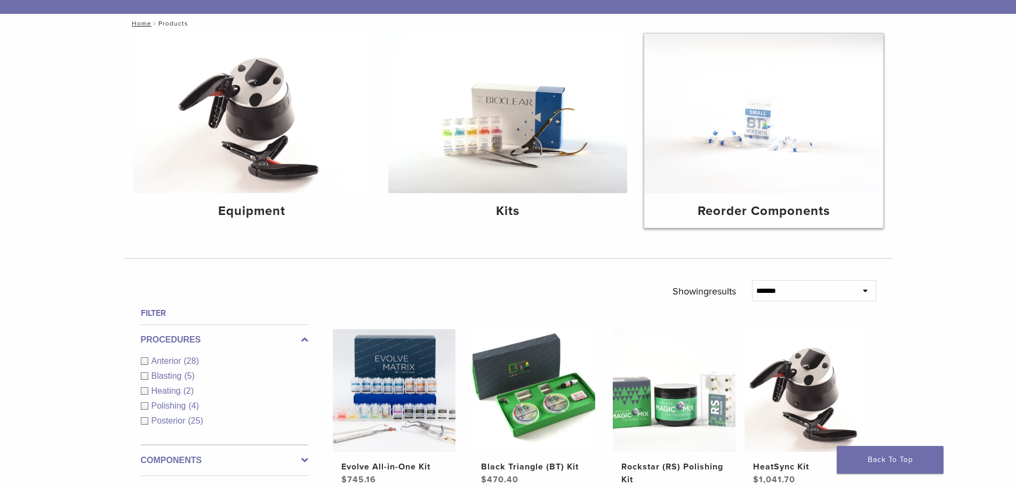 Image resolution: width=1016 pixels, height=486 pixels. Describe the element at coordinates (167, 361) in the screenshot. I see `span: Anterior` at that location.